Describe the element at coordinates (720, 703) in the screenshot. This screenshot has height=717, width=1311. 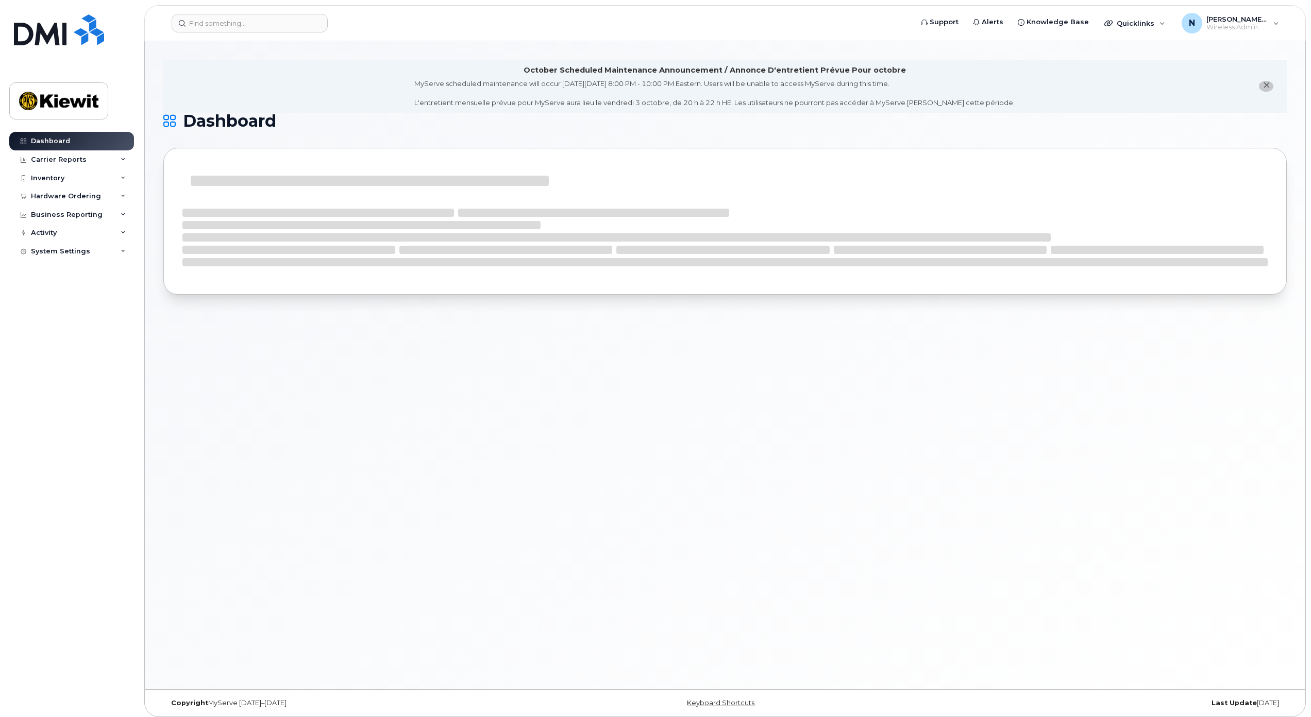
I see `a: Keyboard Shortcuts` at that location.